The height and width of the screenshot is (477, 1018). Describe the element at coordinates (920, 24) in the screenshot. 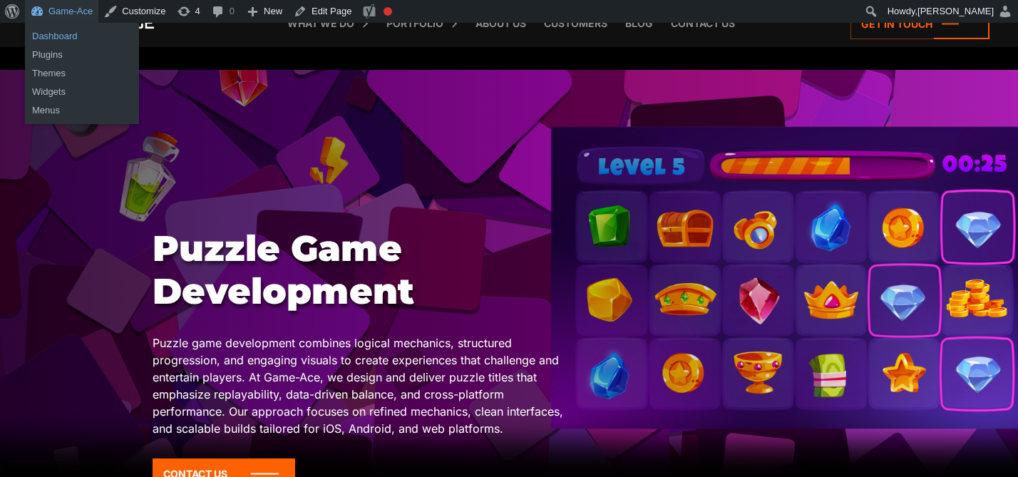

I see `a: Get in touch` at that location.